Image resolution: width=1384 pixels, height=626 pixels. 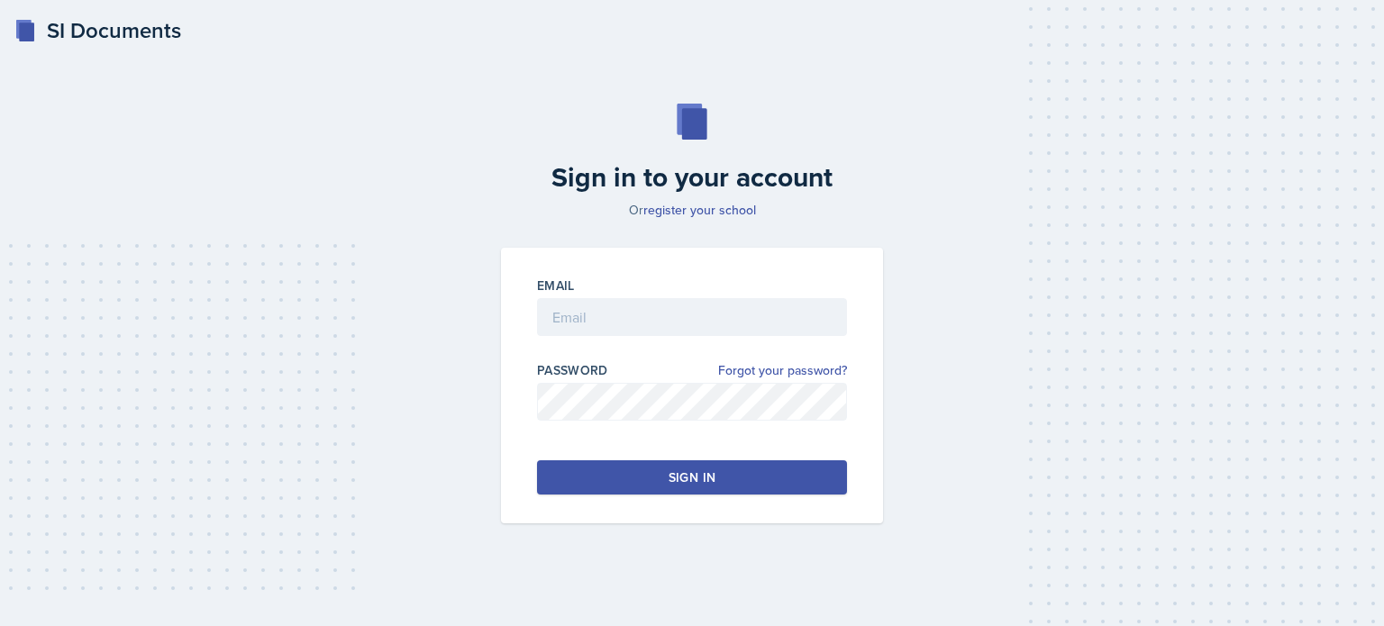 I want to click on div: SI Documents, so click(x=97, y=31).